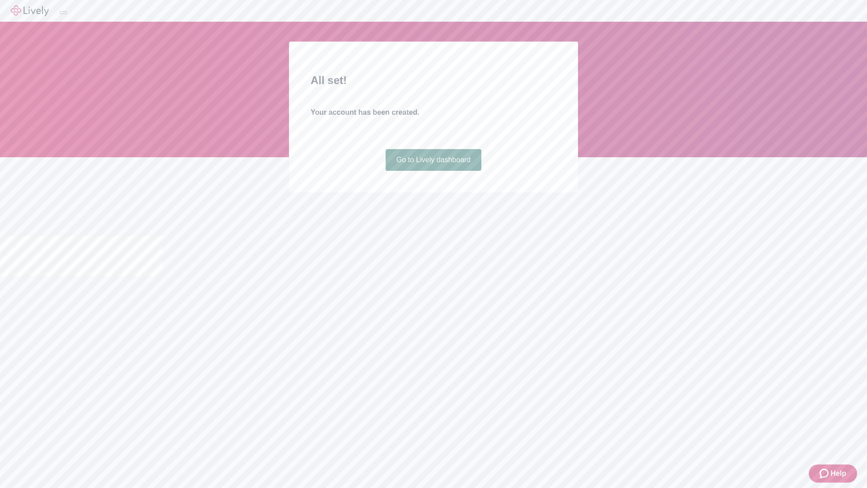  Describe the element at coordinates (30, 11) in the screenshot. I see `img: Lively` at that location.